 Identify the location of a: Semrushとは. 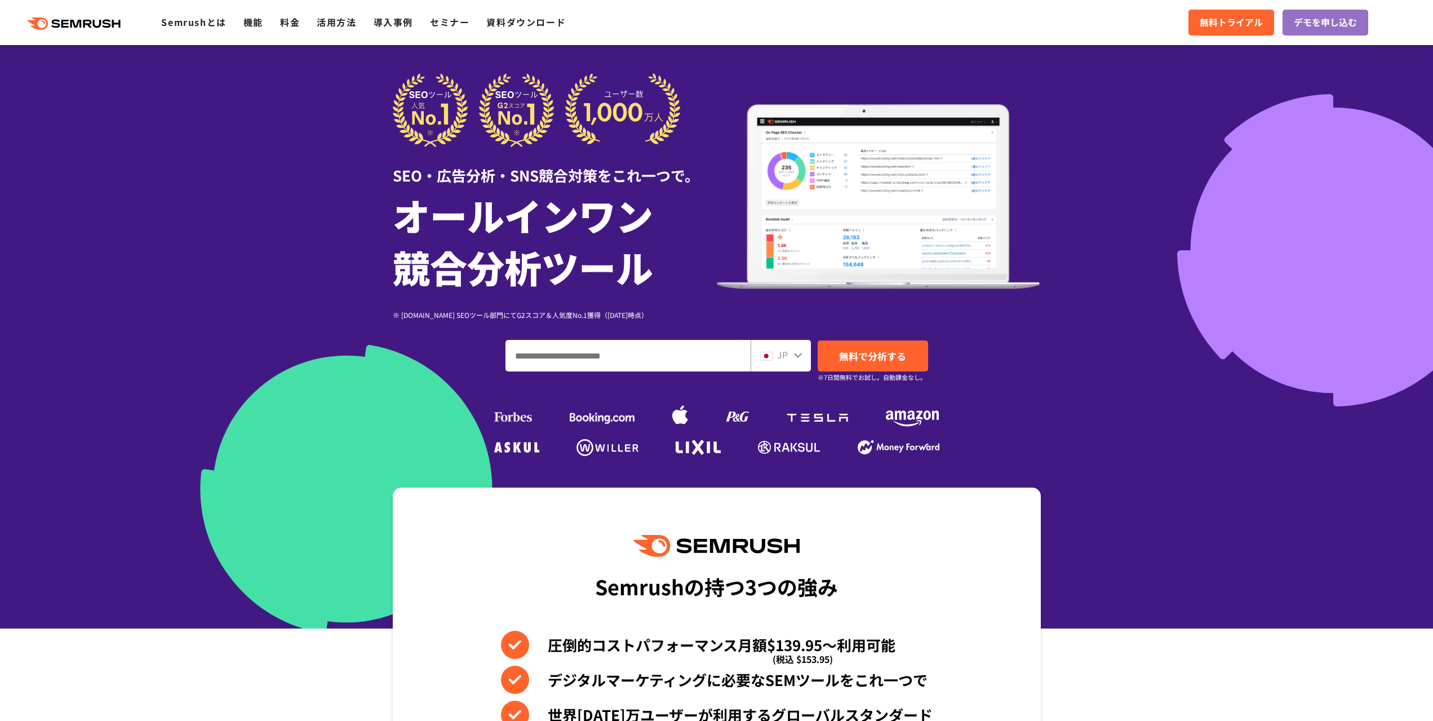
(193, 22).